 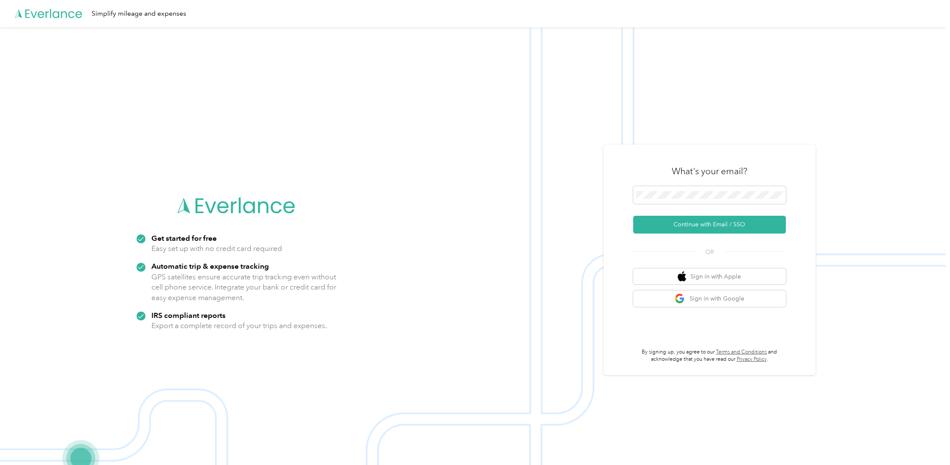 I want to click on button: Continue with Email / SSO, so click(x=710, y=225).